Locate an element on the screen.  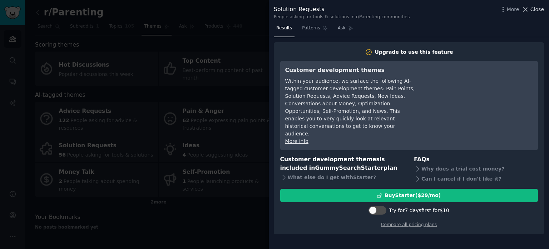
button: BuyStarter($29/mo) is located at coordinates (409, 195).